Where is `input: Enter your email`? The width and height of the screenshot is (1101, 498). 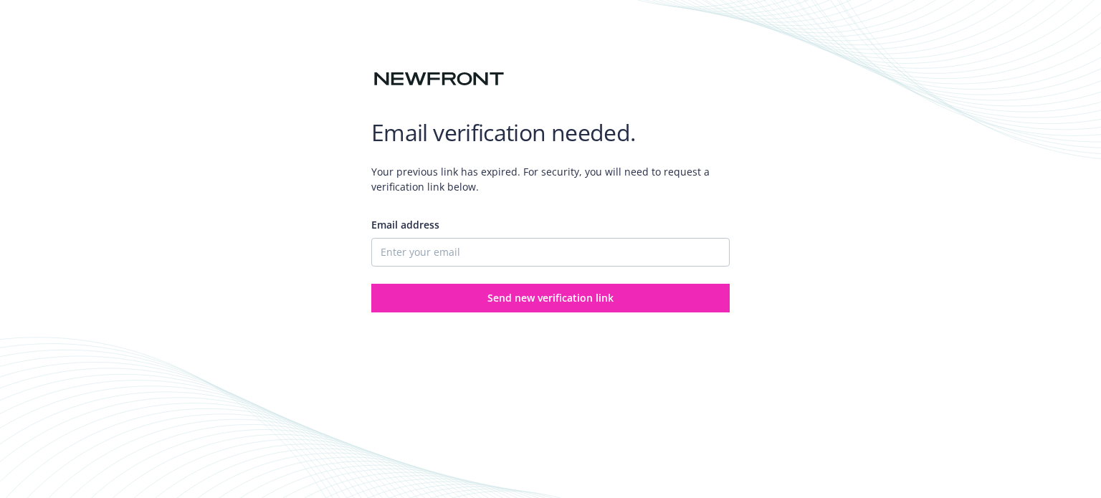
input: Enter your email is located at coordinates (551, 252).